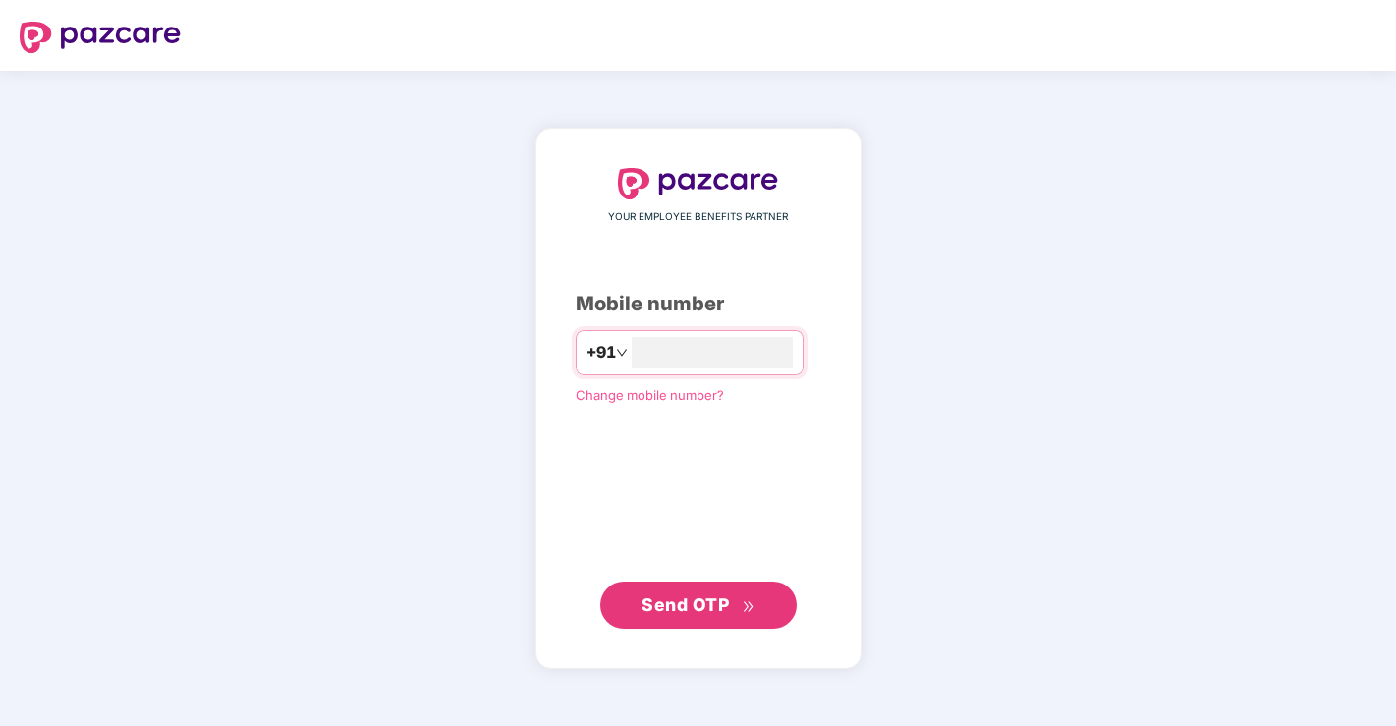  What do you see at coordinates (622, 353) in the screenshot?
I see `span: down` at bounding box center [622, 353].